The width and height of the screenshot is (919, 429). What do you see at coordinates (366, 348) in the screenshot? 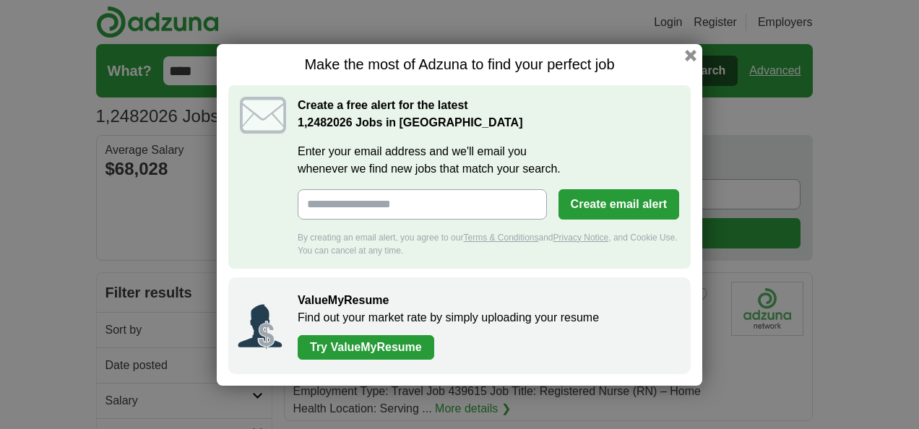
I see `a: Try ValueMyResume` at bounding box center [366, 348].